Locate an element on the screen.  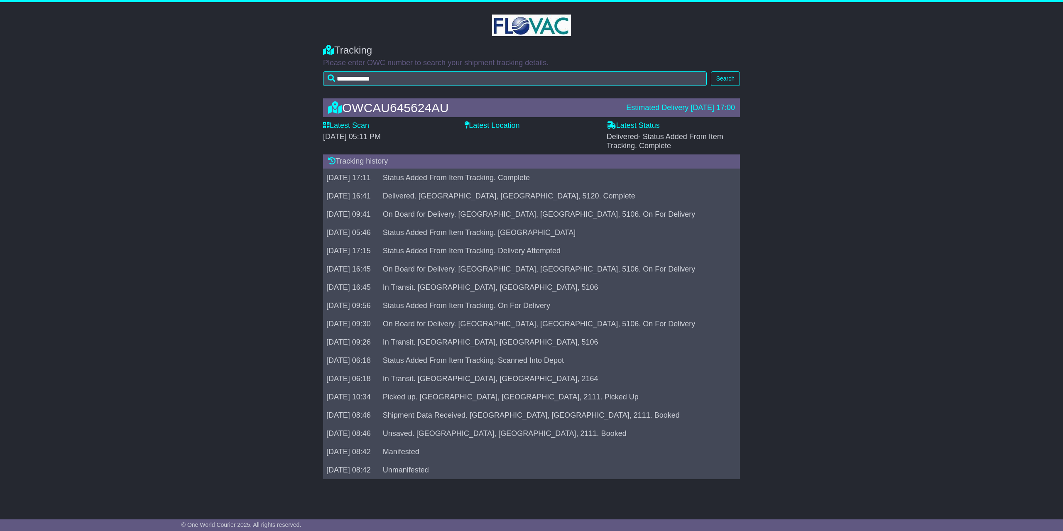
span: Delivered is located at coordinates (665, 141).